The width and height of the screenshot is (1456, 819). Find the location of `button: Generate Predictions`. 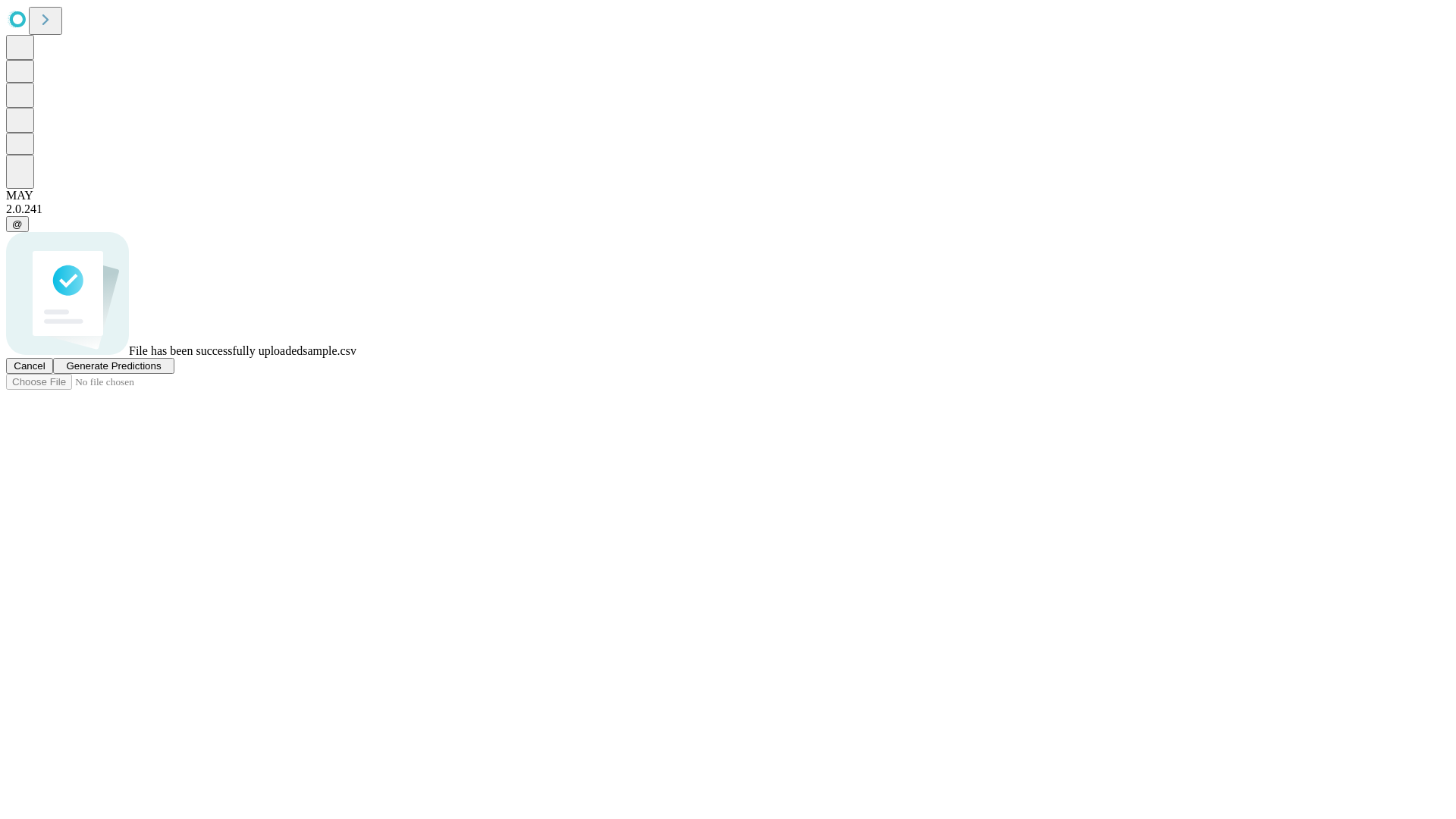

button: Generate Predictions is located at coordinates (114, 366).